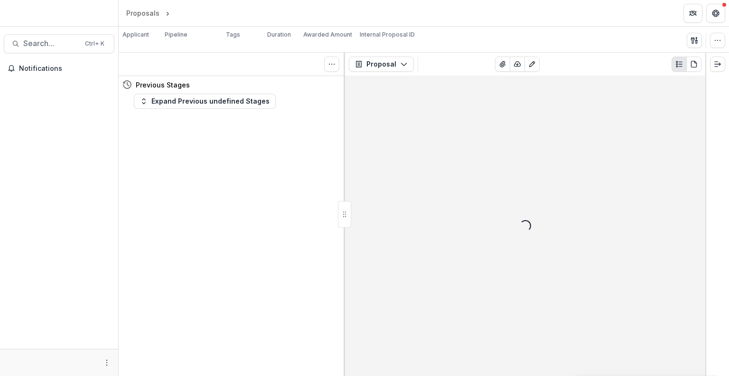 This screenshot has height=376, width=729. What do you see at coordinates (136, 35) in the screenshot?
I see `p: Applicant` at bounding box center [136, 35].